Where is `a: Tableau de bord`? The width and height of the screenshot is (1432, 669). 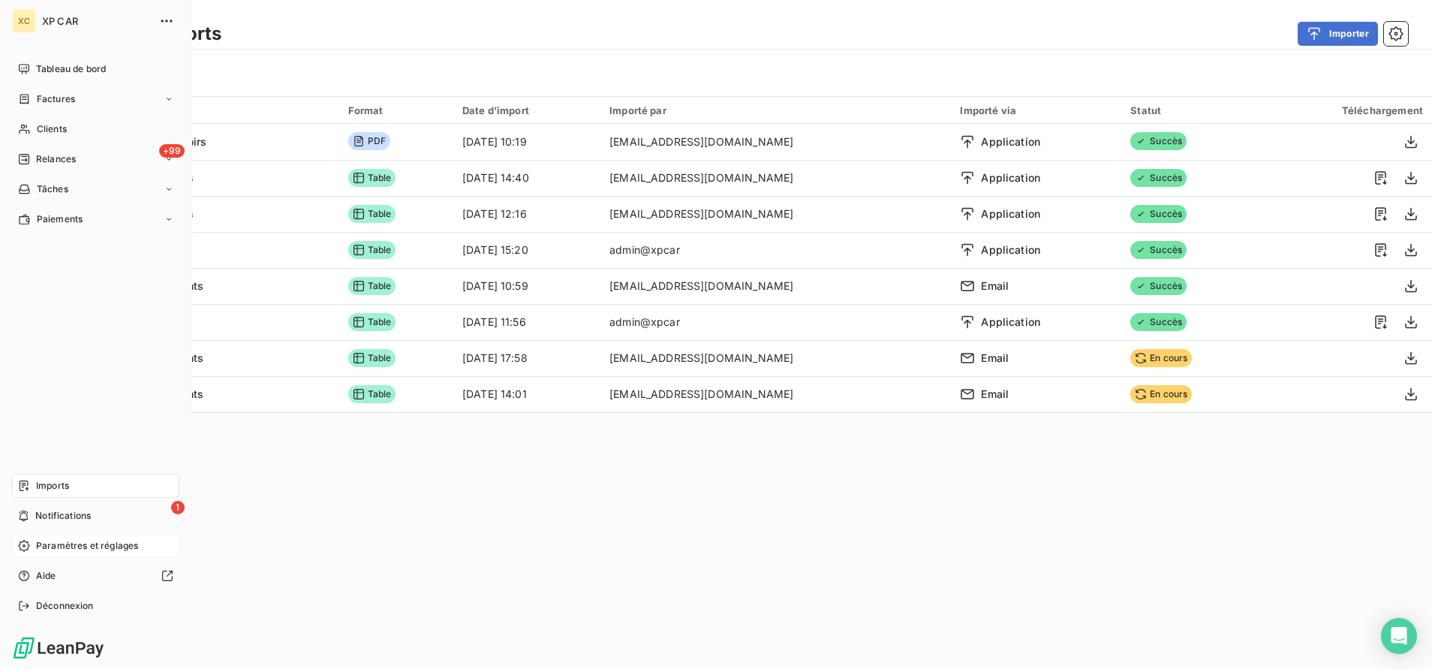
a: Tableau de bord is located at coordinates (95, 69).